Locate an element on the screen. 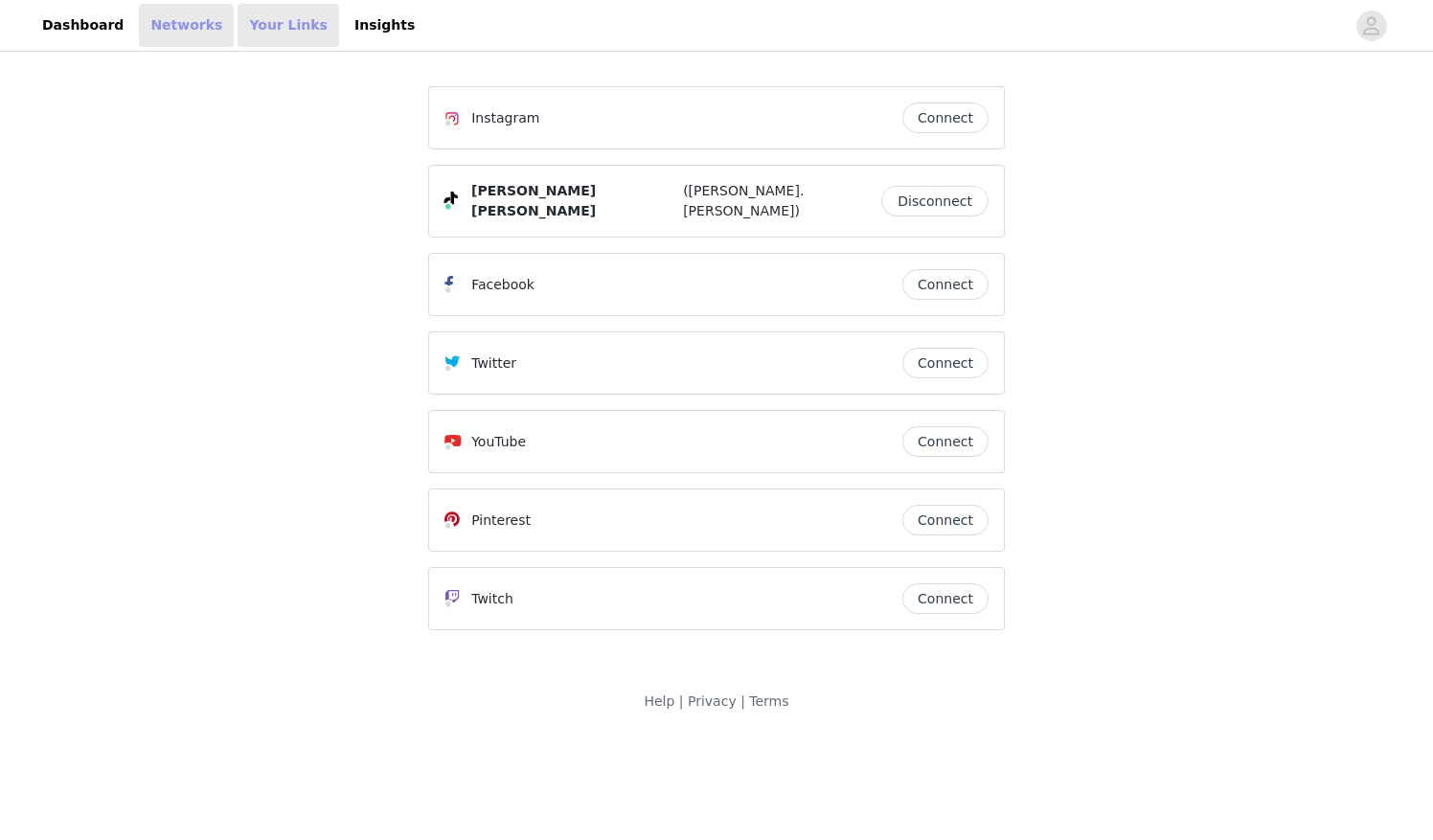 The image size is (1433, 840). a: Your Links is located at coordinates (288, 25).